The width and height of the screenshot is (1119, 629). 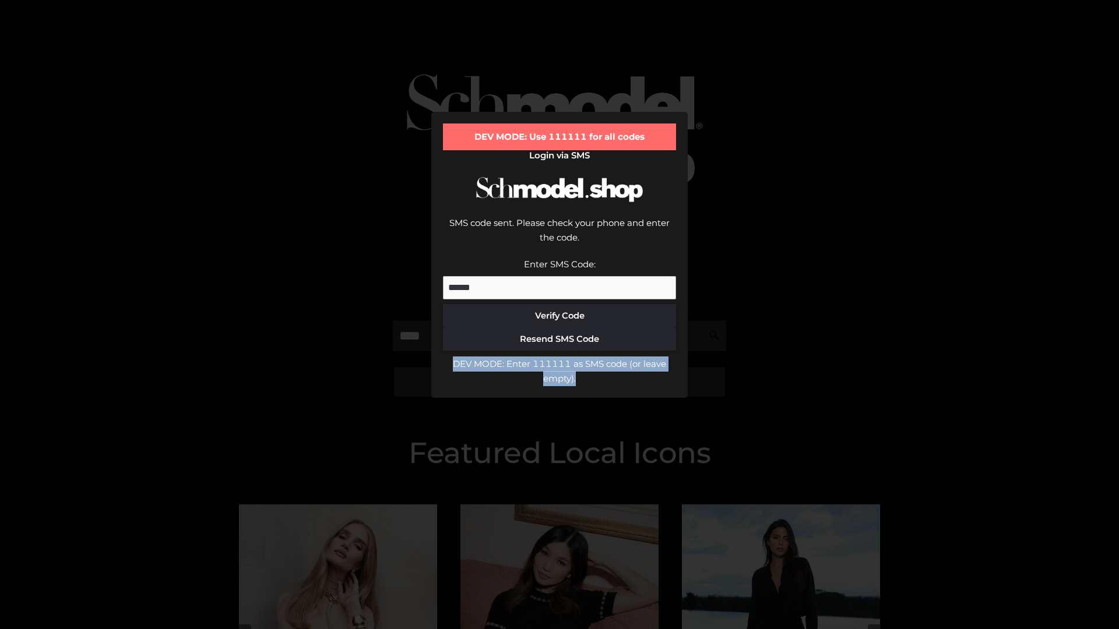 I want to click on div: DEV MODE: Use 111111 for all codes, so click(x=559, y=137).